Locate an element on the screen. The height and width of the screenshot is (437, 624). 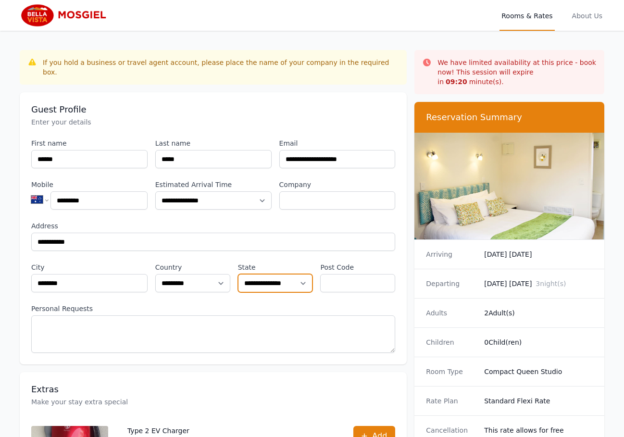
span: 3 night(s) is located at coordinates (550, 284).